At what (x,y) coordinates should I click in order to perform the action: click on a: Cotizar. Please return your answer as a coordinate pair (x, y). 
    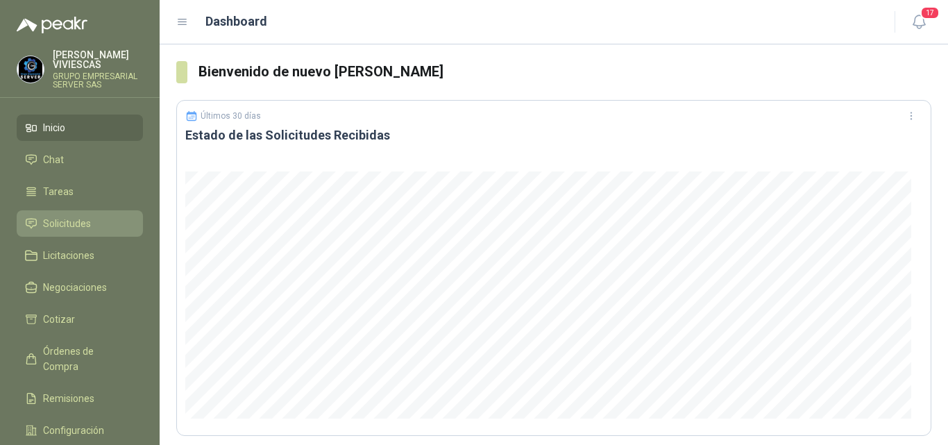
    Looking at the image, I should click on (80, 319).